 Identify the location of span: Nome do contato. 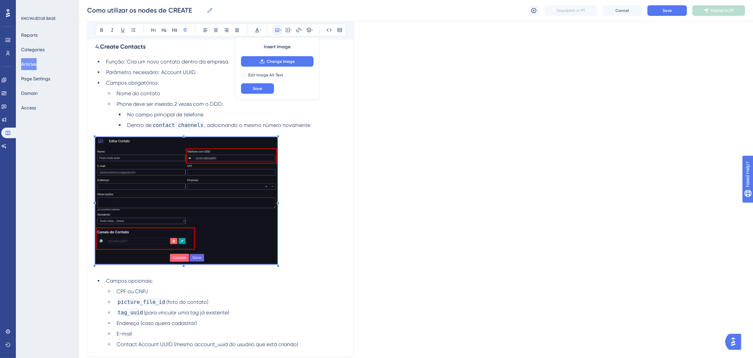
(138, 93).